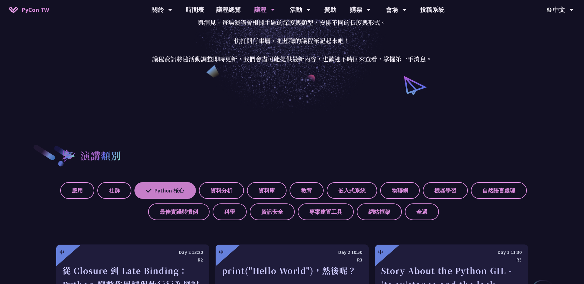  Describe the element at coordinates (230, 212) in the screenshot. I see `label: 科學` at that location.